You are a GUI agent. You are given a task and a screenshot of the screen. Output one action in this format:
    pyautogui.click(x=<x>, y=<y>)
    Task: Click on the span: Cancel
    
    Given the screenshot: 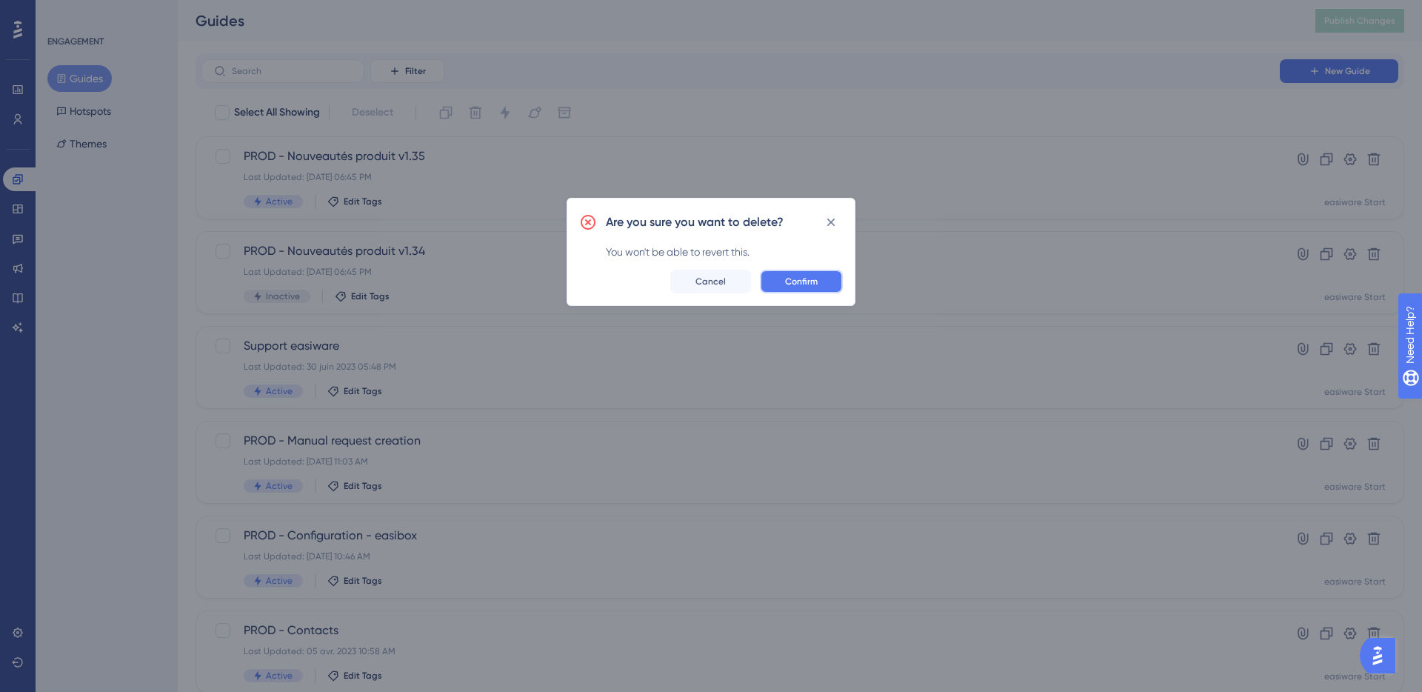 What is the action you would take?
    pyautogui.click(x=710, y=281)
    